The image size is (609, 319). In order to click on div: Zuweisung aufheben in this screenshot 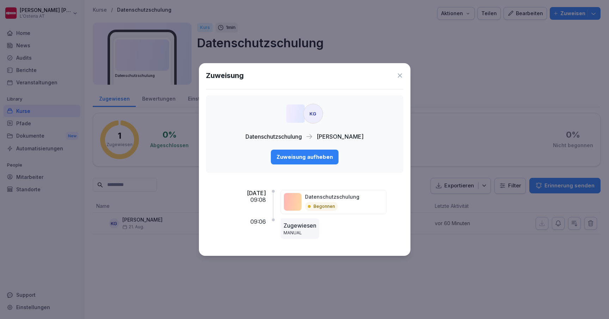, I will do `click(305, 157)`.